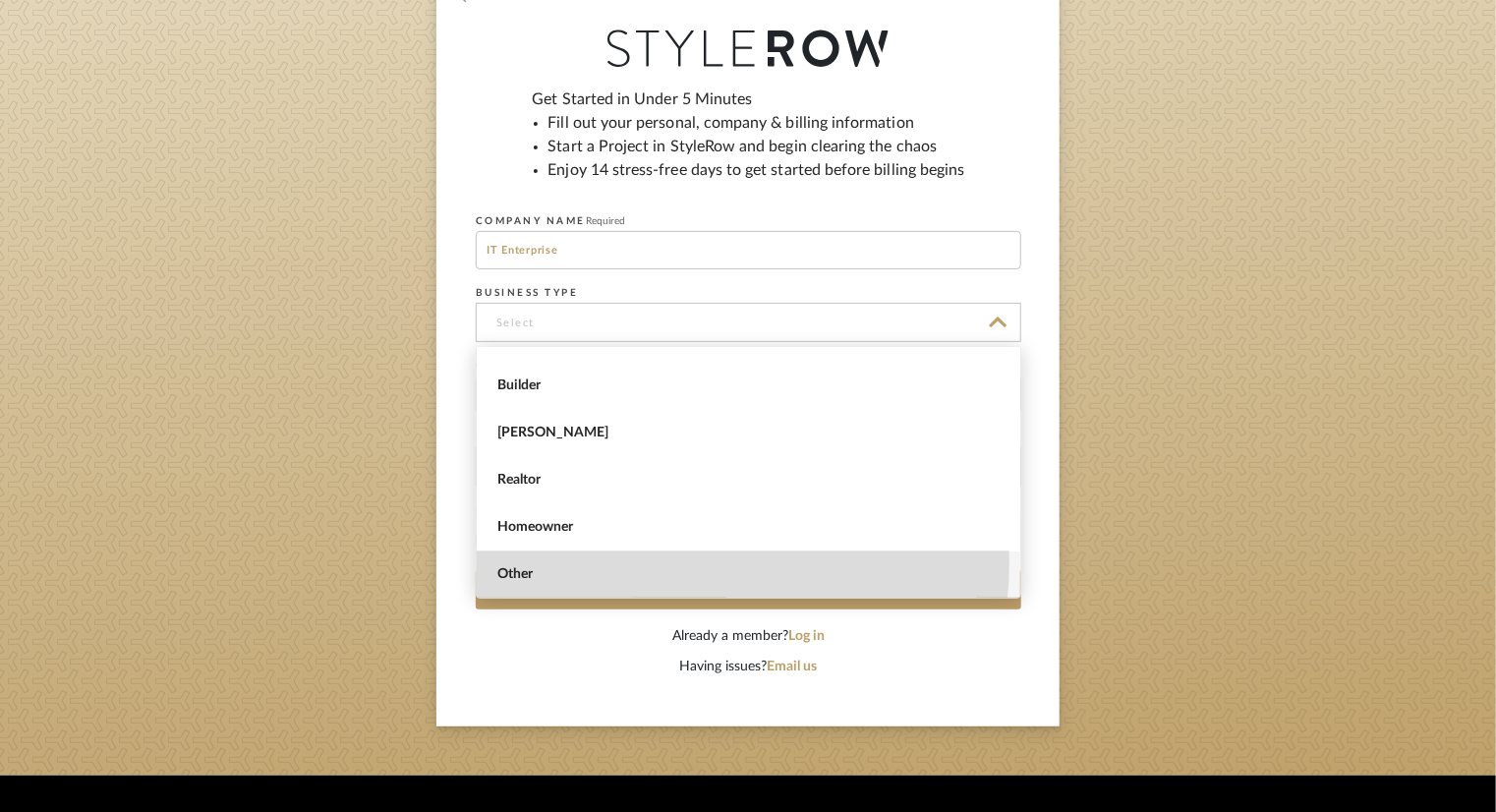 Image resolution: width=1496 pixels, height=812 pixels. I want to click on div: Already a member?, so click(748, 636).